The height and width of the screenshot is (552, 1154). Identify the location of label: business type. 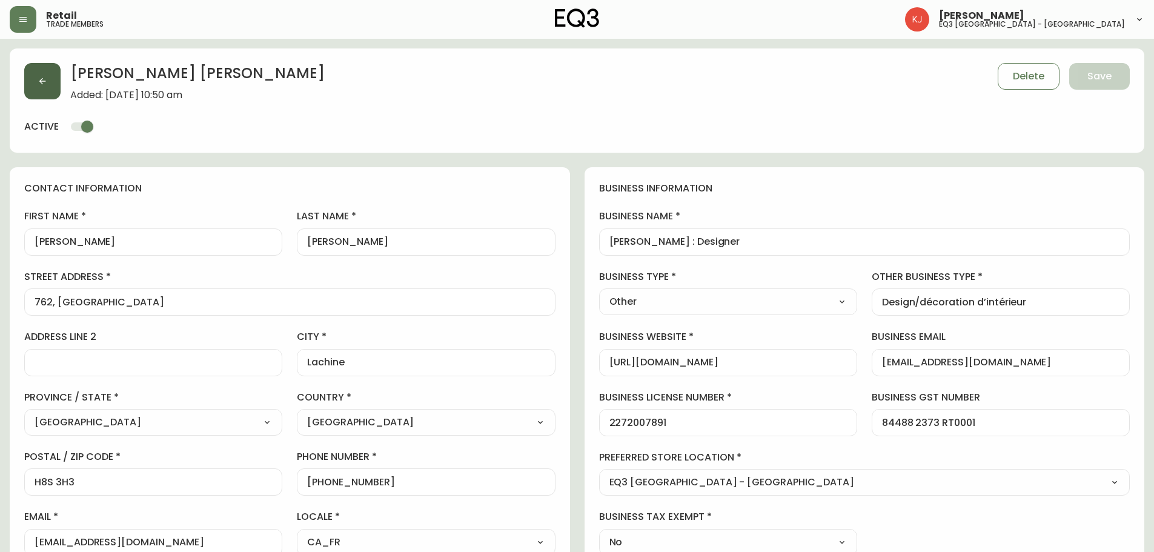
(728, 277).